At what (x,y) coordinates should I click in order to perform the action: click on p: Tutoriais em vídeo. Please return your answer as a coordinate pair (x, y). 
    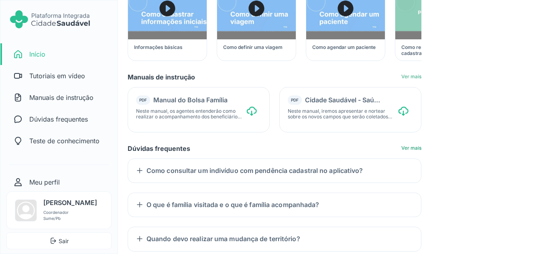
    Looking at the image, I should click on (57, 76).